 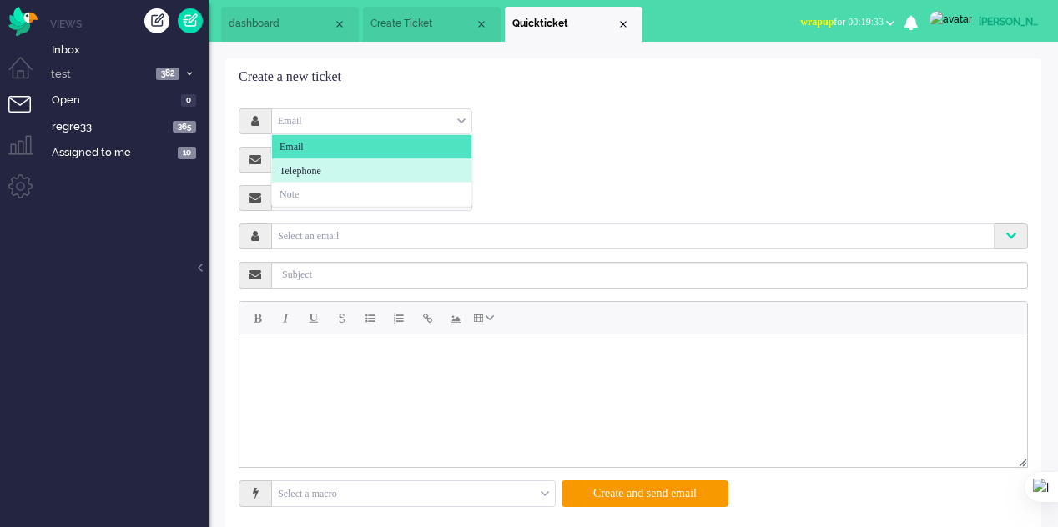 I want to click on span: Create a new ticket, so click(x=289, y=76).